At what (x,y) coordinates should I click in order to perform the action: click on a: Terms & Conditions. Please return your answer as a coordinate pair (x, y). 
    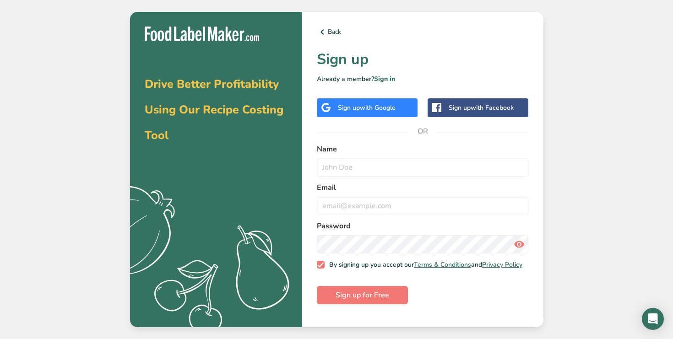
    Looking at the image, I should click on (442, 265).